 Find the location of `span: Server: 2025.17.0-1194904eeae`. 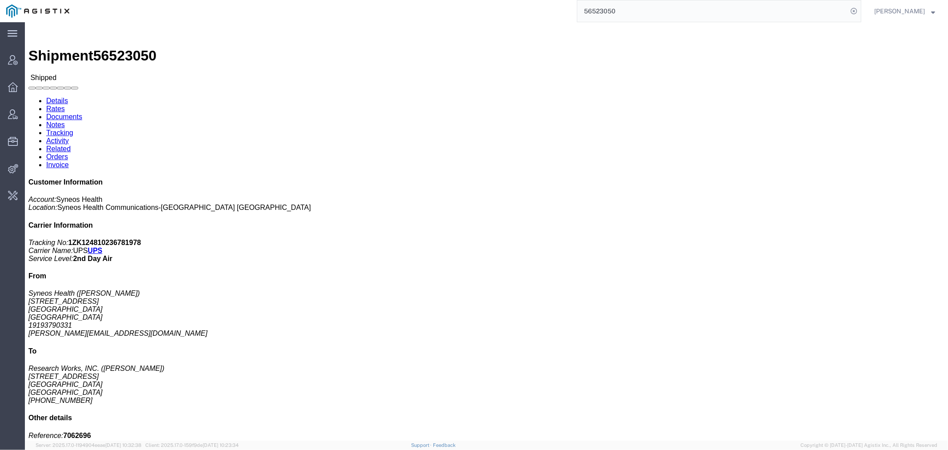

span: Server: 2025.17.0-1194904eeae is located at coordinates (88, 445).